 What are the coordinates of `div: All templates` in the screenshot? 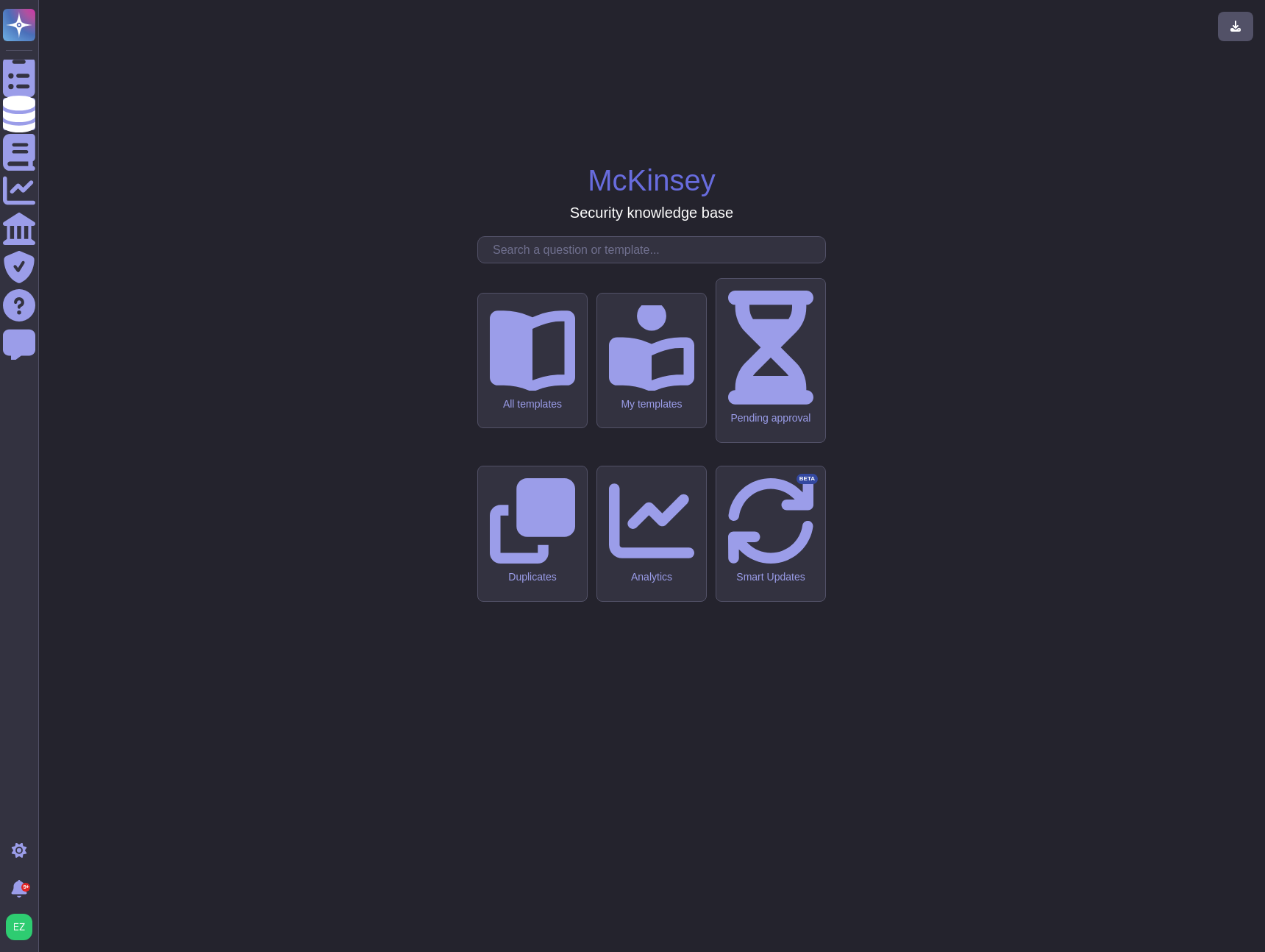 It's located at (532, 404).